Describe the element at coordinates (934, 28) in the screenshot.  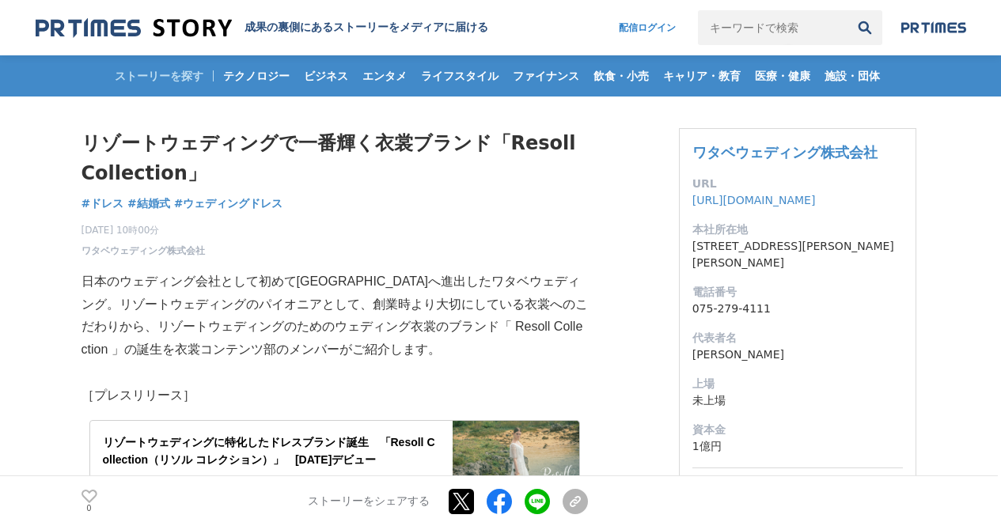
I see `img: prtimes` at that location.